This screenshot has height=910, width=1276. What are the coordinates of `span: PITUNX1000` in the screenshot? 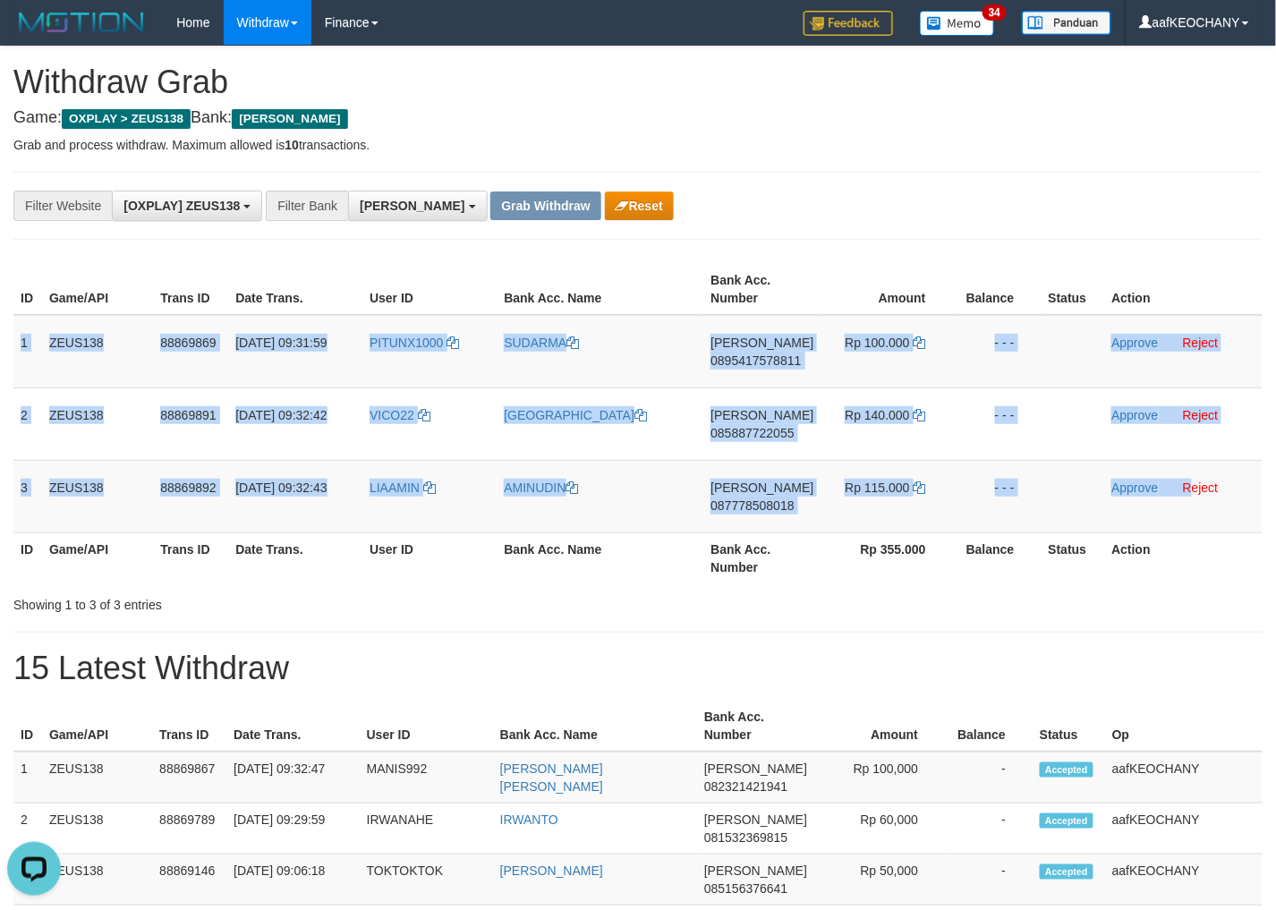 It's located at (406, 343).